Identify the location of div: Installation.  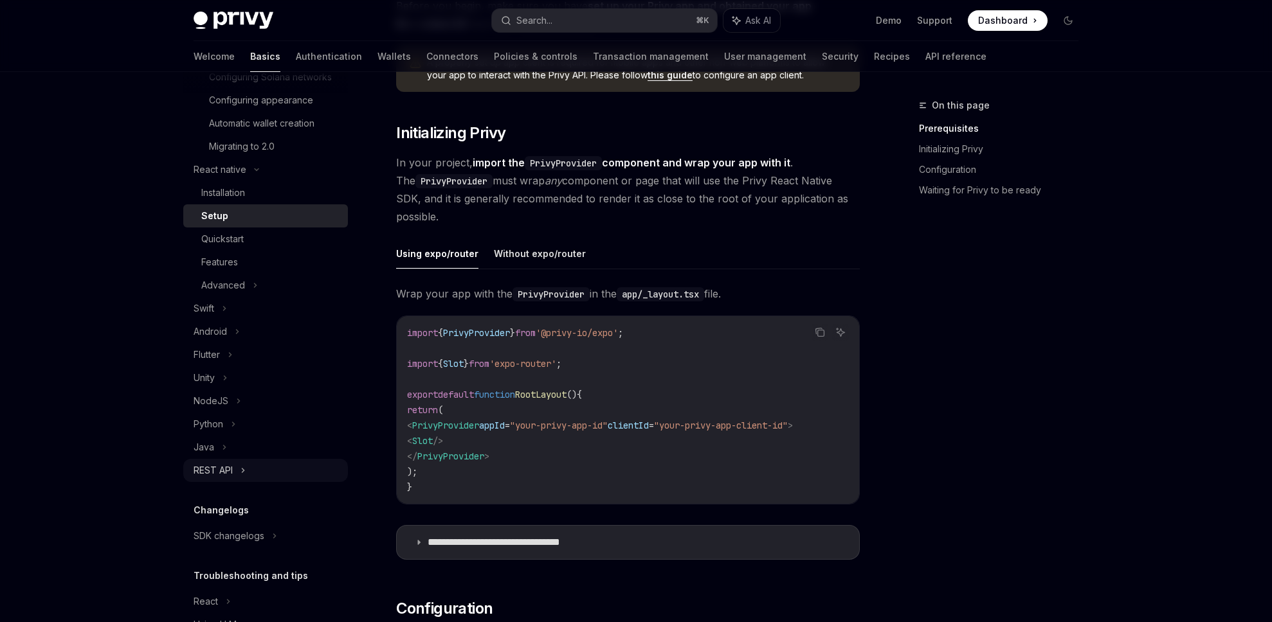
(223, 193).